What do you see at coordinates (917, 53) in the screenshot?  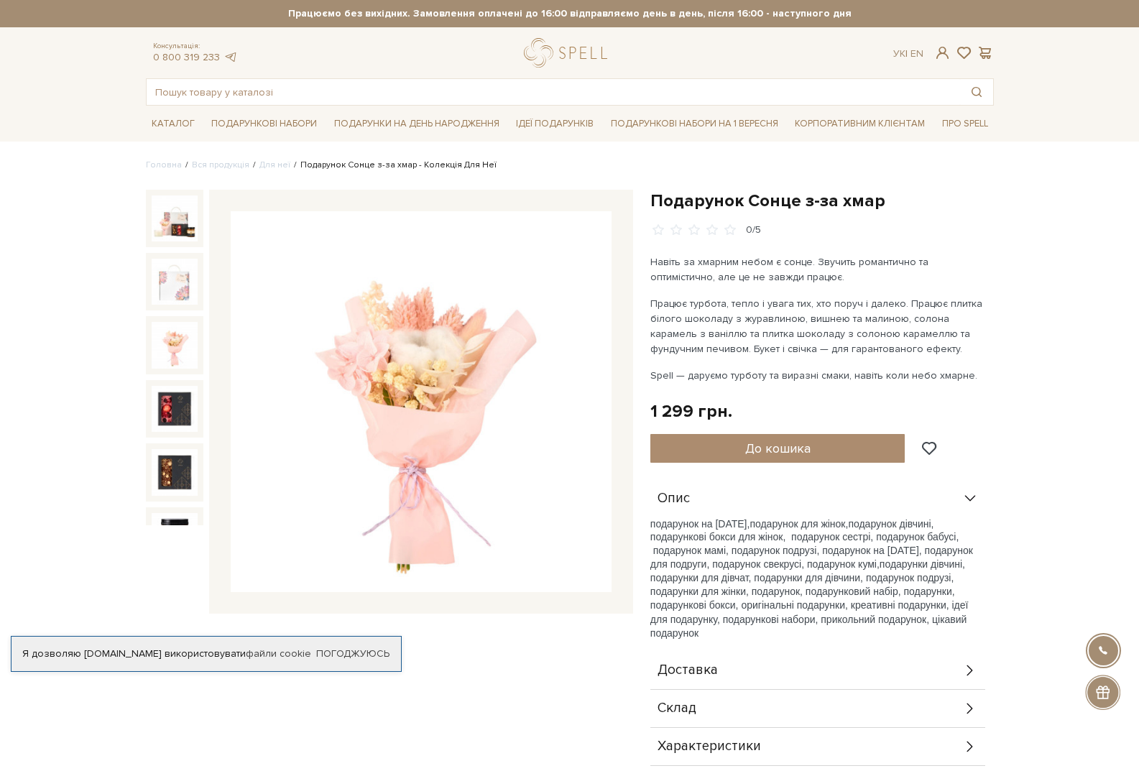 I see `a: En` at bounding box center [917, 53].